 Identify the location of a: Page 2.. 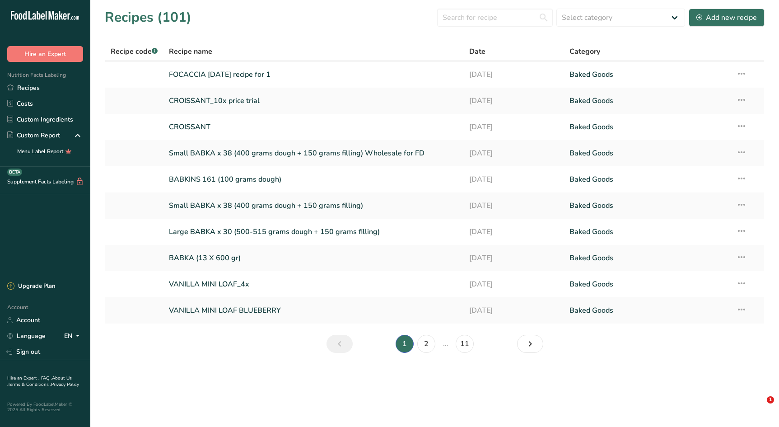
(427, 344).